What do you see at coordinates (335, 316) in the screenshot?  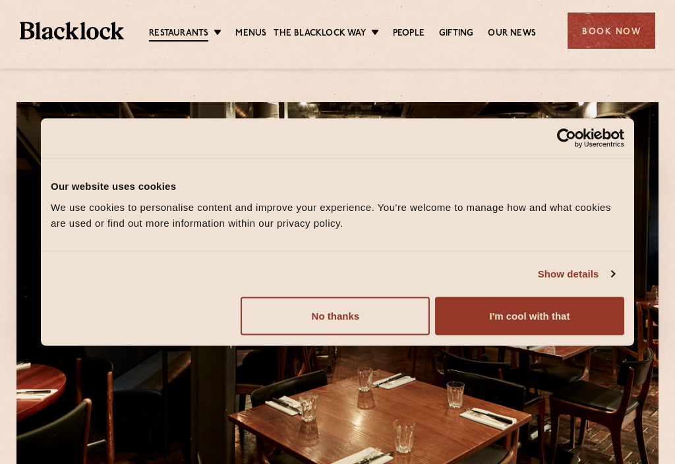 I see `button: No thanks` at bounding box center [335, 316].